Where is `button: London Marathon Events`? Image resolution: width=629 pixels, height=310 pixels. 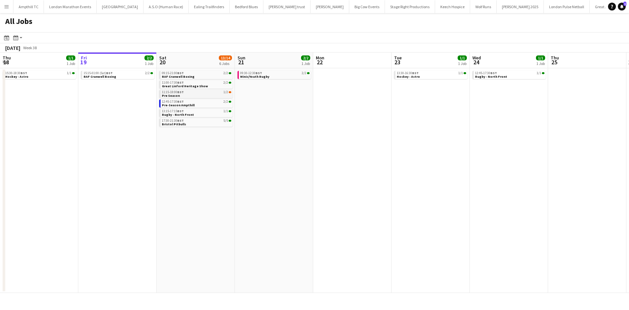
button: London Marathon Events is located at coordinates (70, 7).